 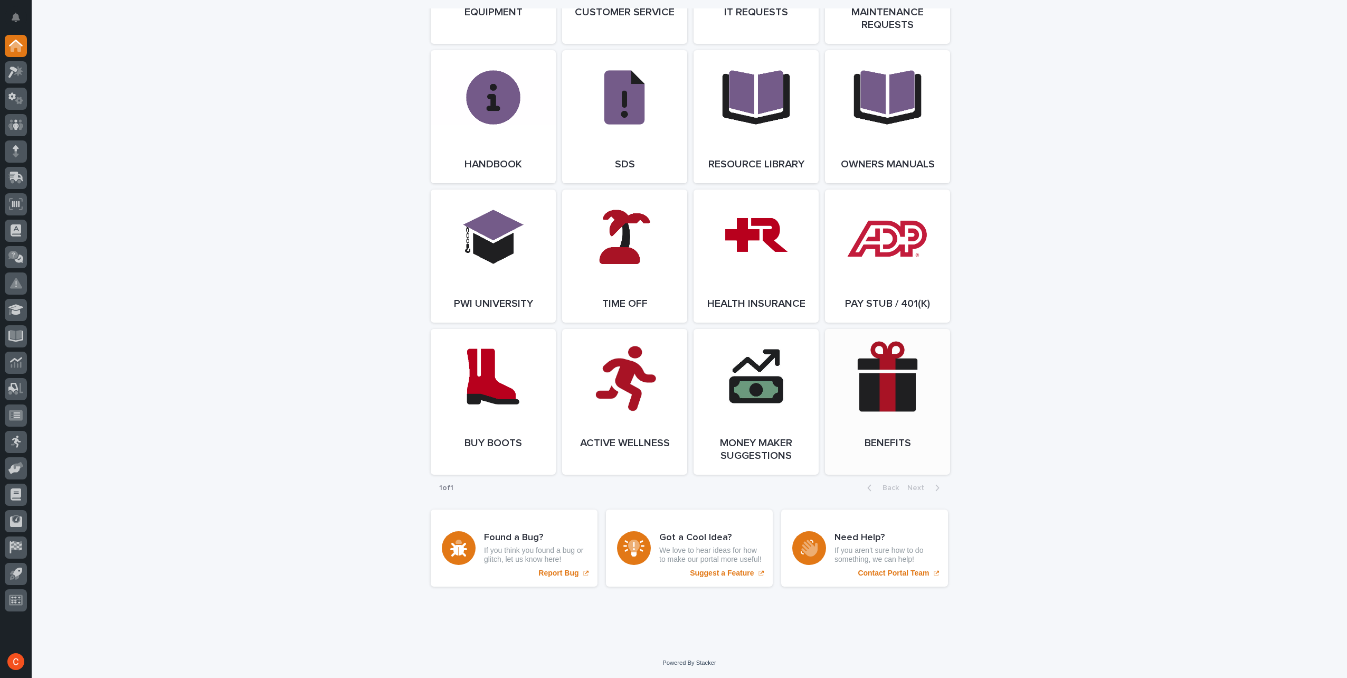 What do you see at coordinates (624, 402) in the screenshot?
I see `a: Active Wellness` at bounding box center [624, 402].